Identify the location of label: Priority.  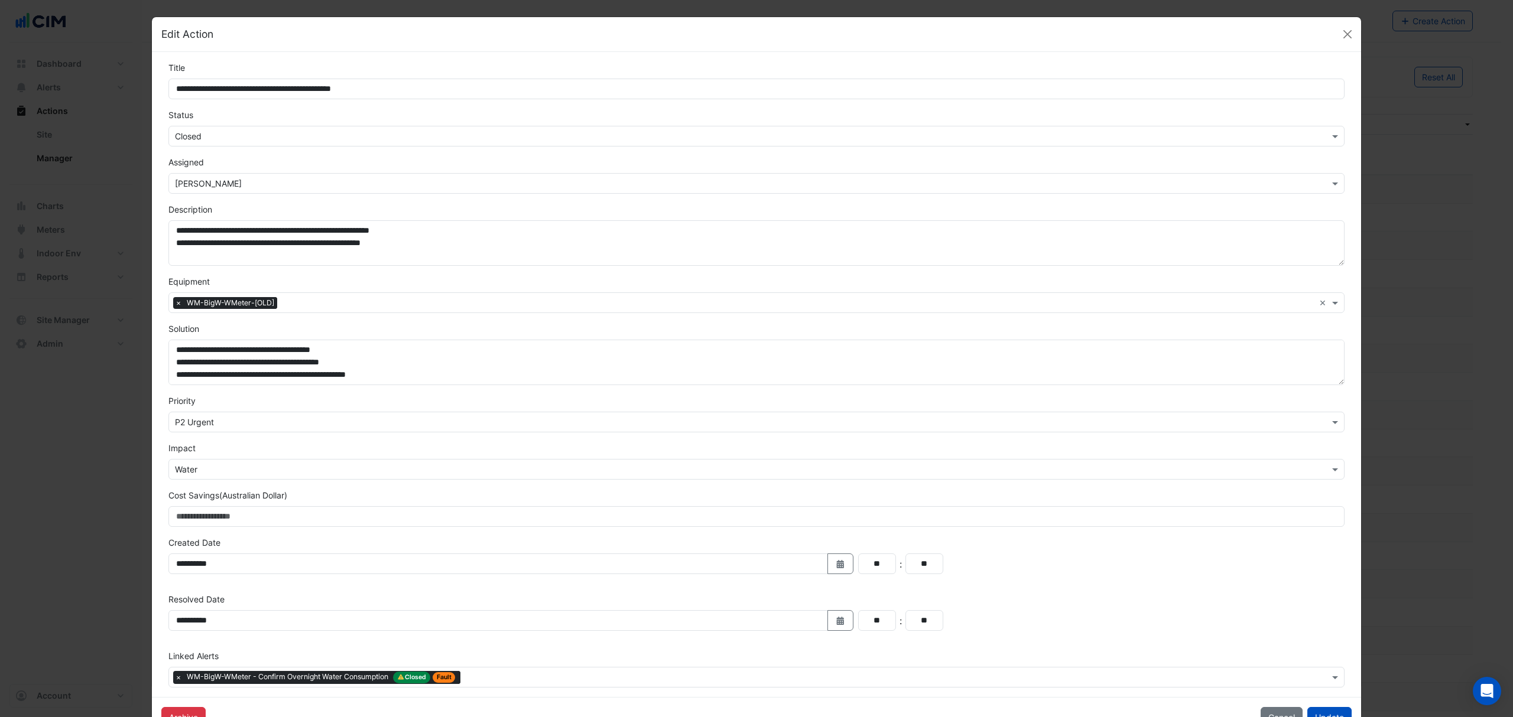
(182, 401).